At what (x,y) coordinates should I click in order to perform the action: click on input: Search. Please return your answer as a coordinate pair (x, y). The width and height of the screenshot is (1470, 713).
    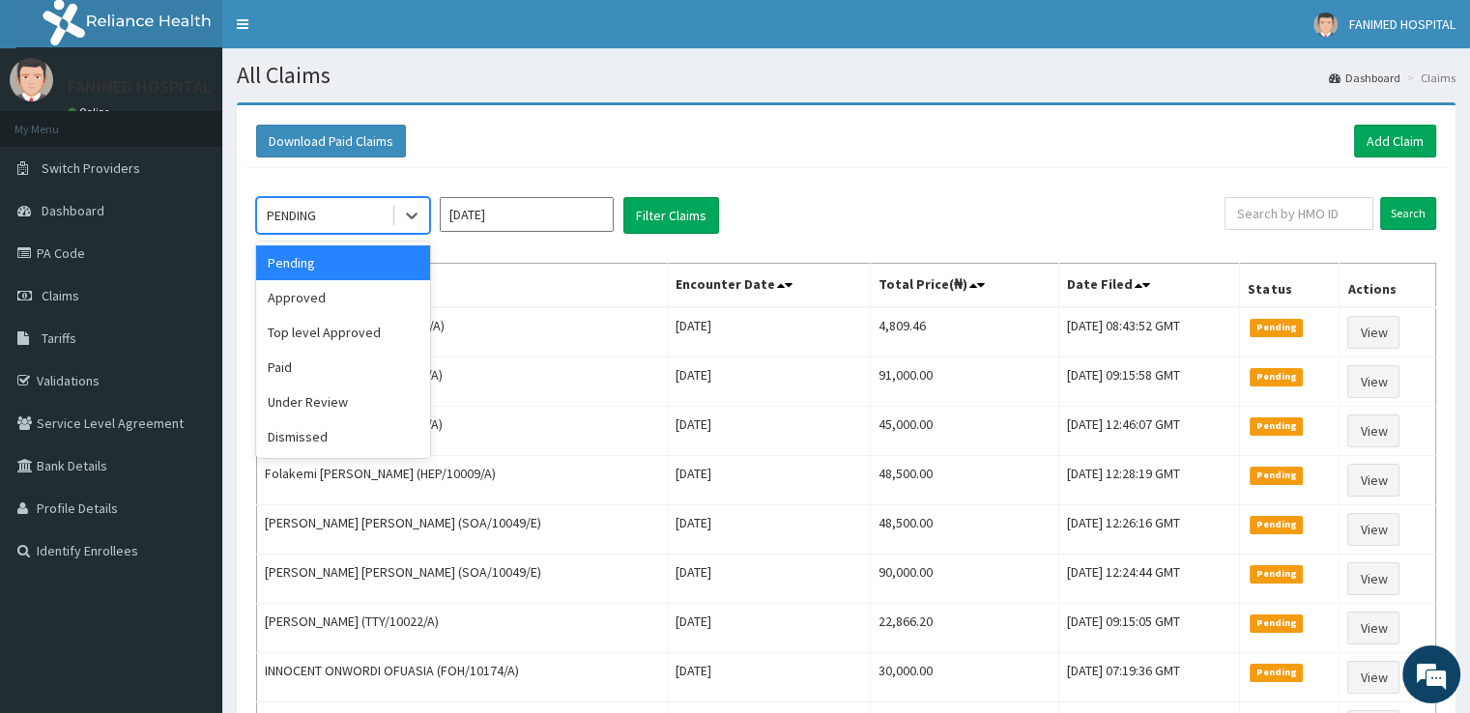
    Looking at the image, I should click on (1408, 214).